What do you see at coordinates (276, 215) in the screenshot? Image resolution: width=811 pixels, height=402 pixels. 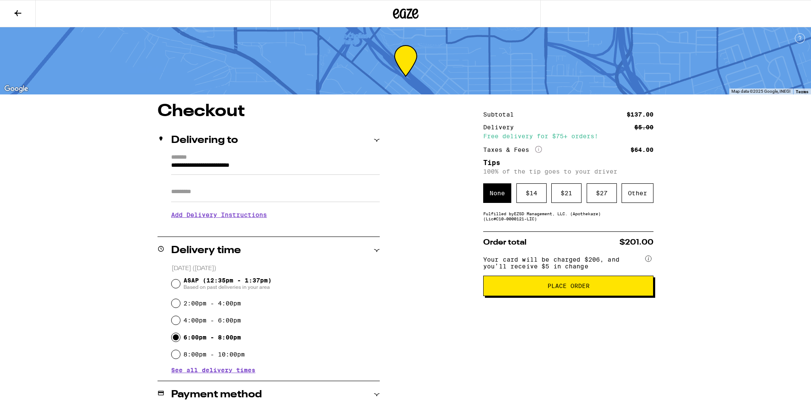 I see `h3: Add Delivery Instructions` at bounding box center [276, 215].